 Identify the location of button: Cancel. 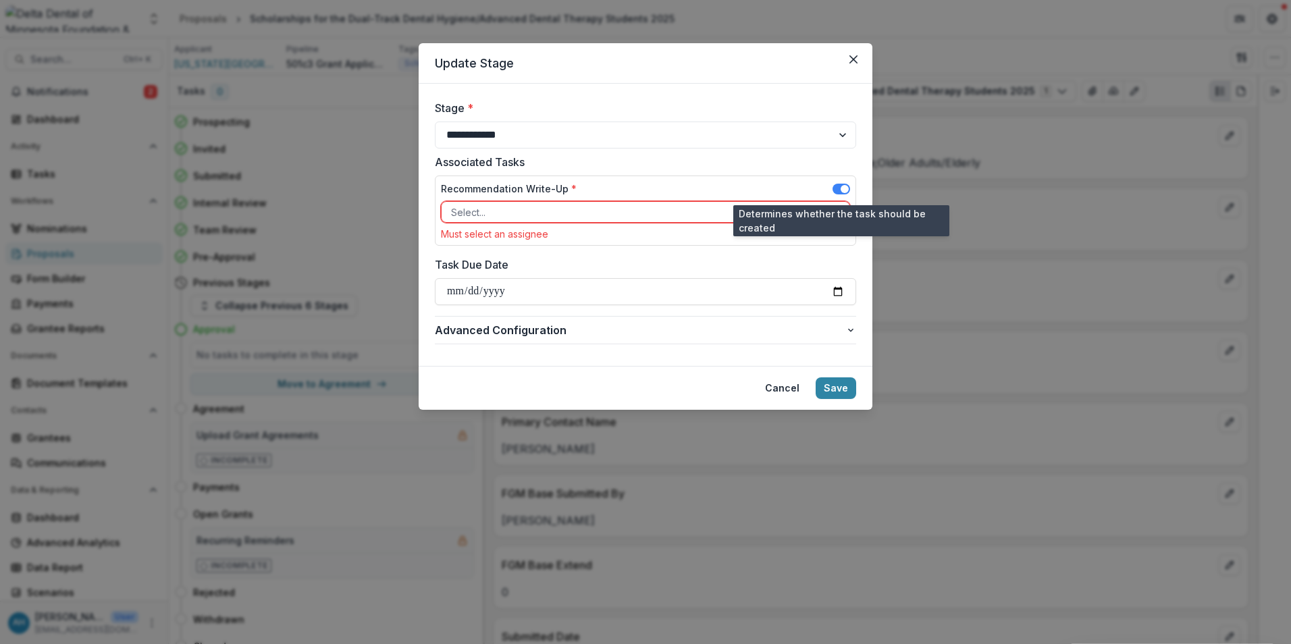
(782, 388).